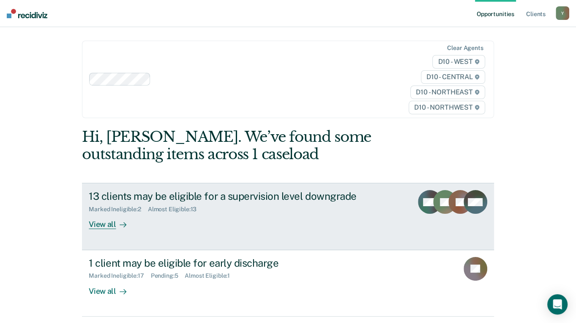 The image size is (576, 323). Describe the element at coordinates (211, 275) in the screenshot. I see `div: Almost Eligible : 1` at that location.